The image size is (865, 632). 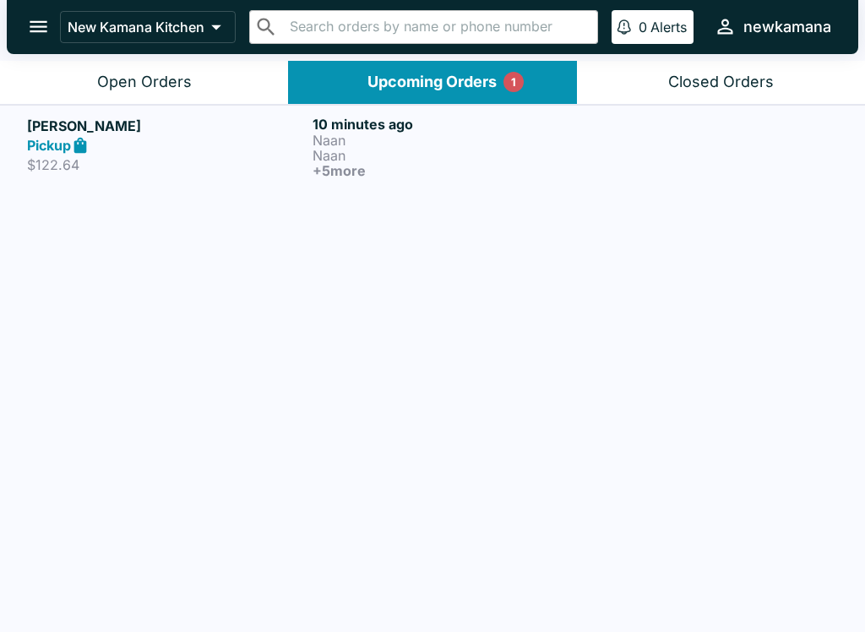 I want to click on p: New Kamana Kitchen, so click(x=136, y=27).